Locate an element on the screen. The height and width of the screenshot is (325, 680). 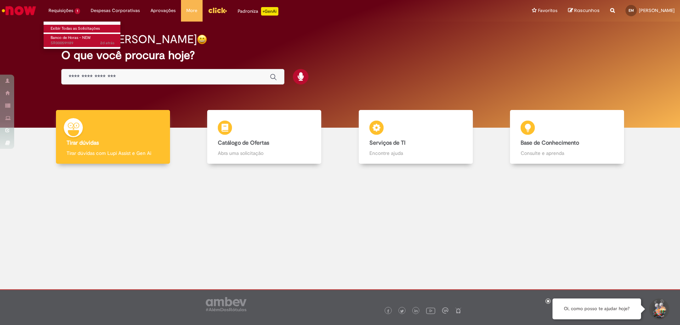
span: More is located at coordinates (191, 11).